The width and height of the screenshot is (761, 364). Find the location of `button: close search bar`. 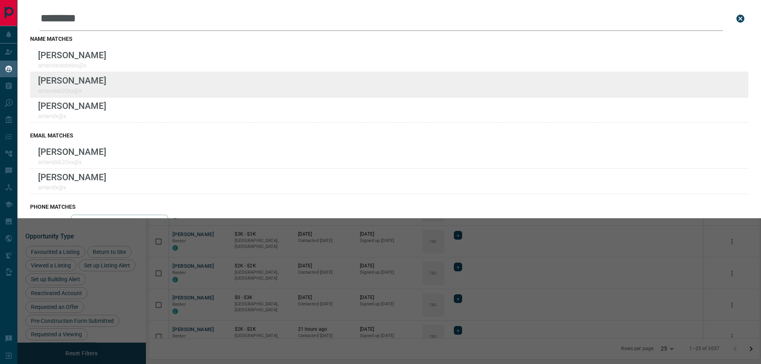

button: close search bar is located at coordinates (740, 19).